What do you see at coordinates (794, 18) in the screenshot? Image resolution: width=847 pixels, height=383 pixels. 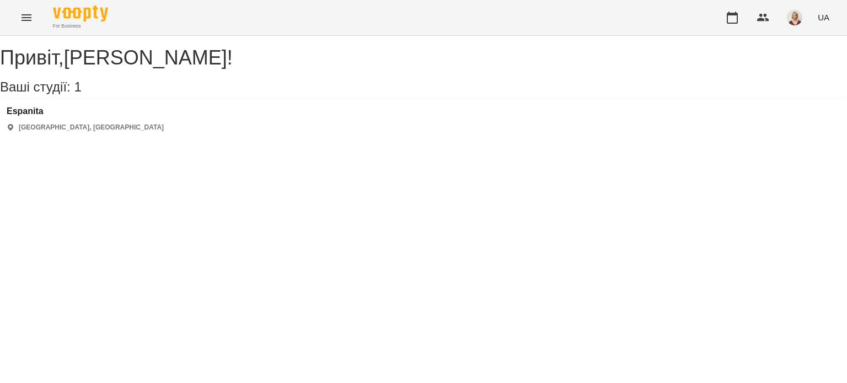 I see `img: b6bf6b059c2aeaed886fa5ba7136607d.jpg` at bounding box center [794, 18].